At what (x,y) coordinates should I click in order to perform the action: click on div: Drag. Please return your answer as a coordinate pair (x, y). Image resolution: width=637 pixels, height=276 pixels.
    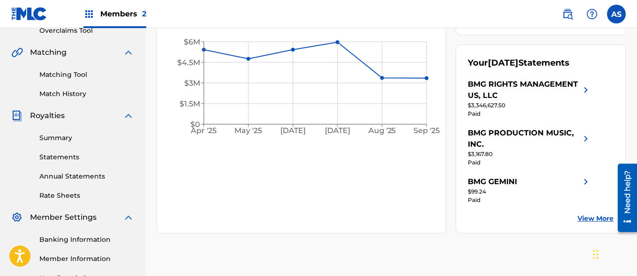
    Looking at the image, I should click on (595, 254).